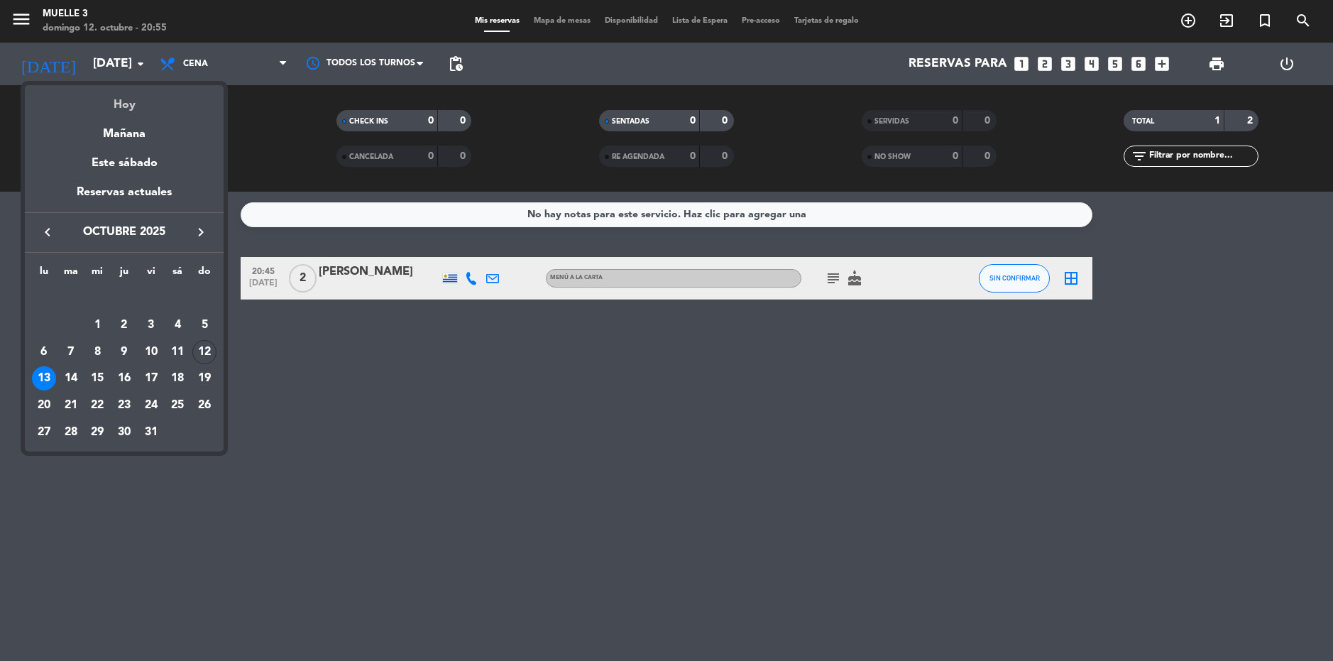 The image size is (1333, 661). Describe the element at coordinates (97, 378) in the screenshot. I see `td: 15 de octubre de 2025` at that location.